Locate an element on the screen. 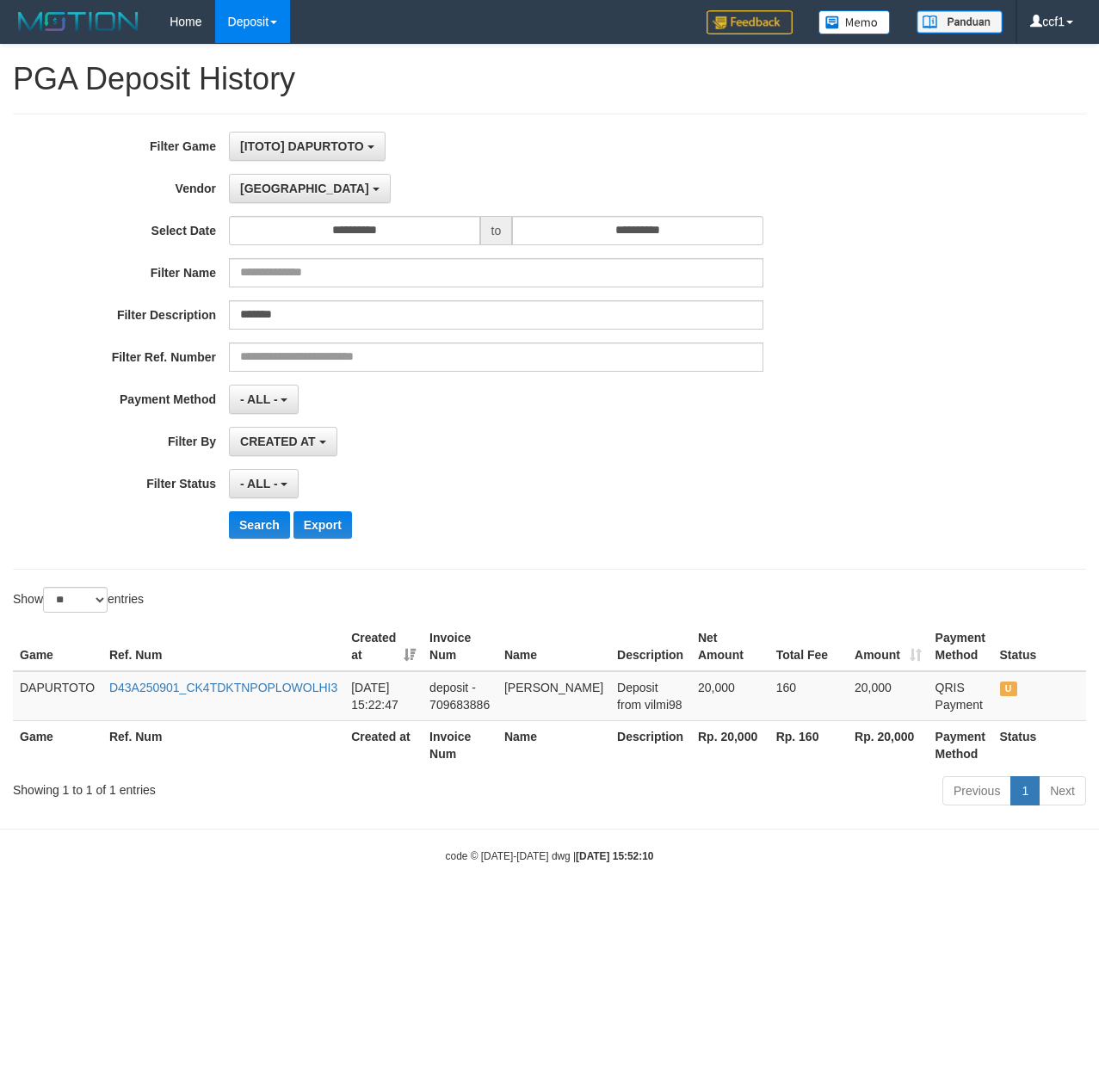  th: Total Fee is located at coordinates (808, 646).